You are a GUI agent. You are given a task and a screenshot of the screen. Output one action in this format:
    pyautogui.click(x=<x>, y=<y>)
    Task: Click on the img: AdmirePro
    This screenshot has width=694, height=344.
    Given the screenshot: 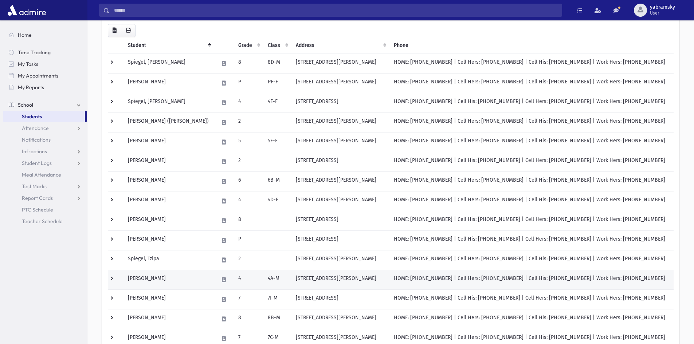 What is the action you would take?
    pyautogui.click(x=27, y=10)
    